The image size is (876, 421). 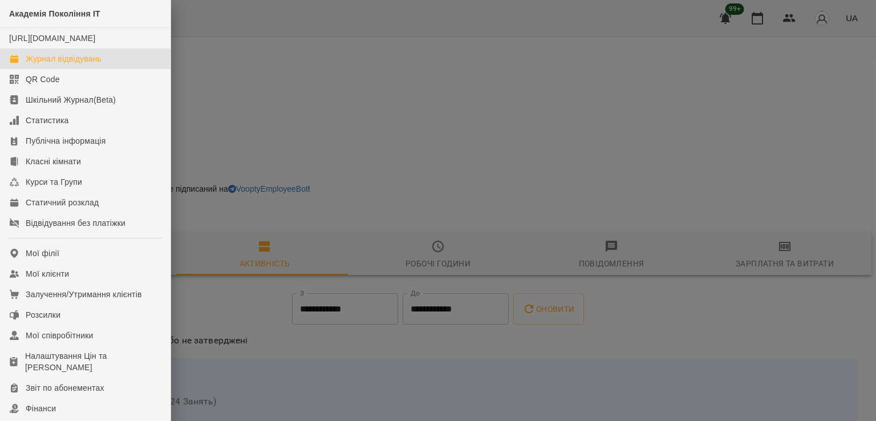 I want to click on div: Статичний розклад, so click(x=62, y=202).